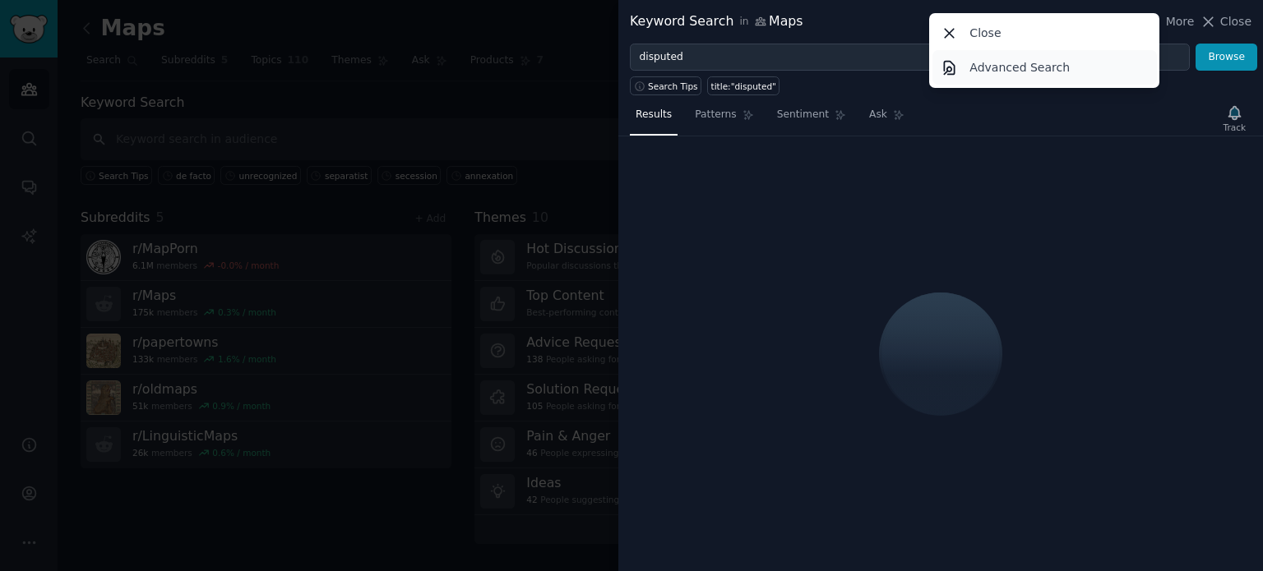  I want to click on button: Search Tips, so click(665, 86).